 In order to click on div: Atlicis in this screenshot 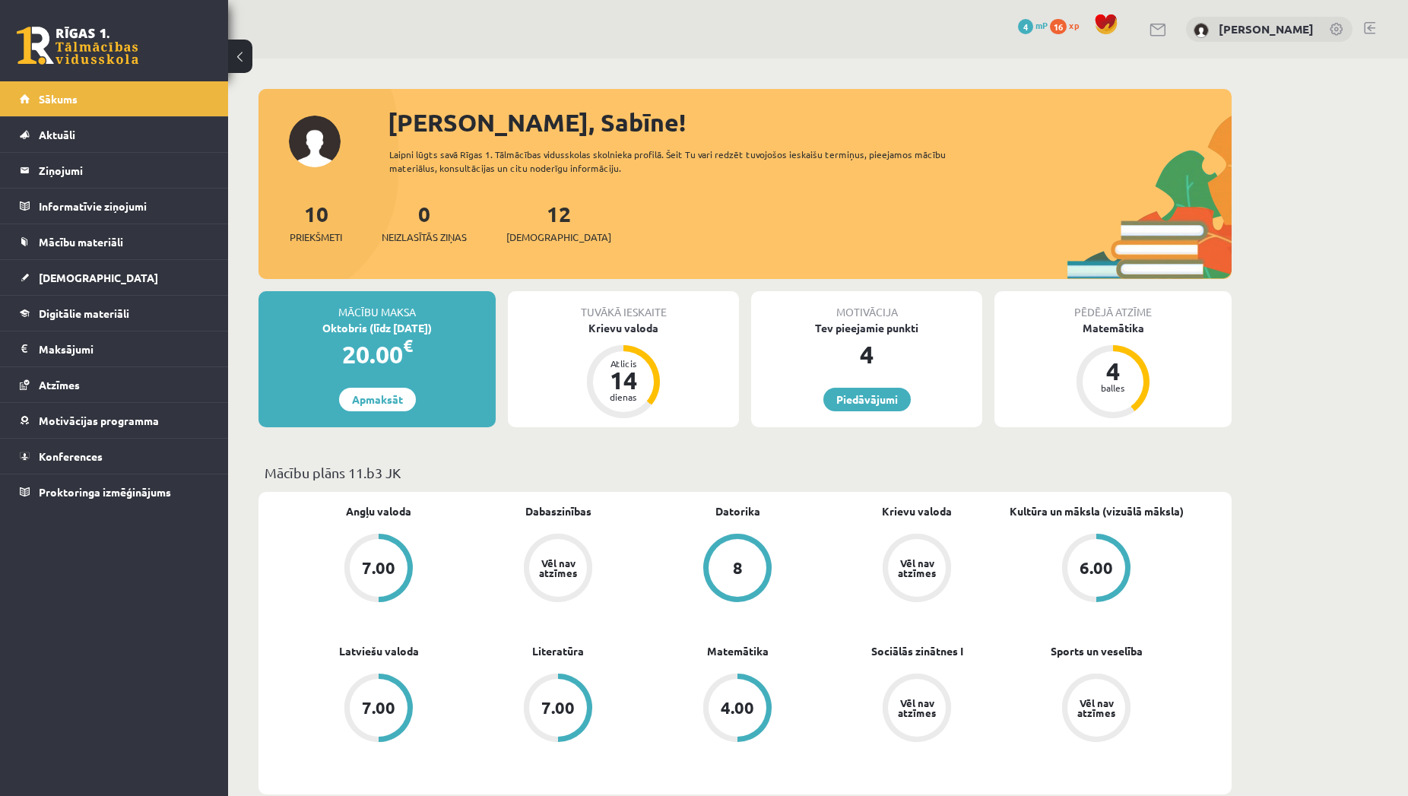, I will do `click(623, 363)`.